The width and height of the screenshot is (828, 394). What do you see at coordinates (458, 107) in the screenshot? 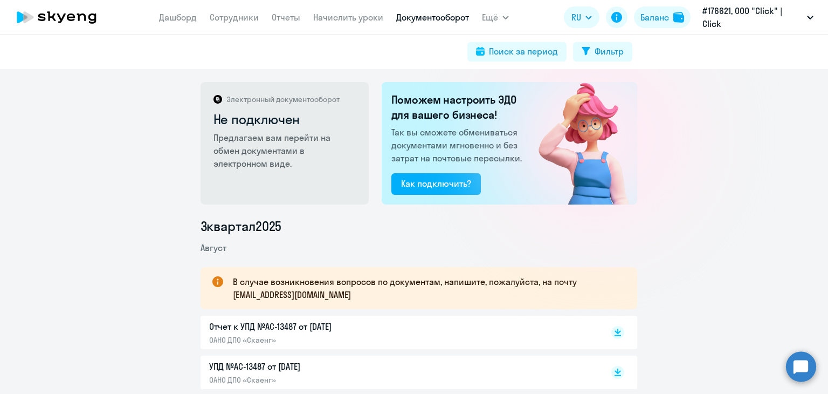
I see `h2: Поможем настроить ЭДО для вашего бизнеса!` at bounding box center [458, 107].